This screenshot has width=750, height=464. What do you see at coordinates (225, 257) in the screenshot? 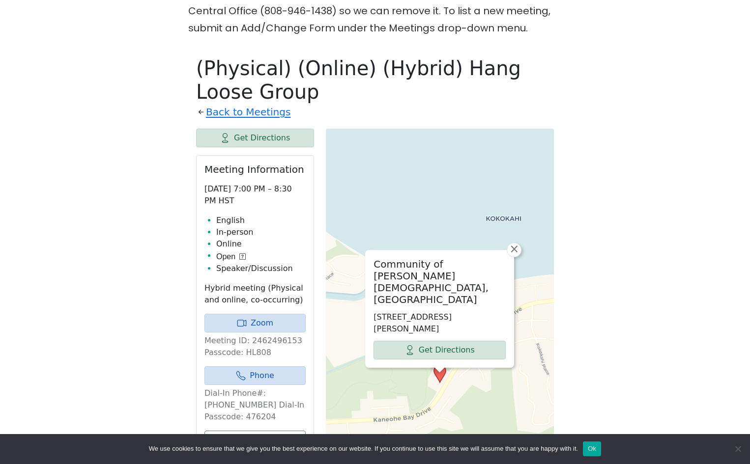
I see `span: Open` at bounding box center [225, 257].